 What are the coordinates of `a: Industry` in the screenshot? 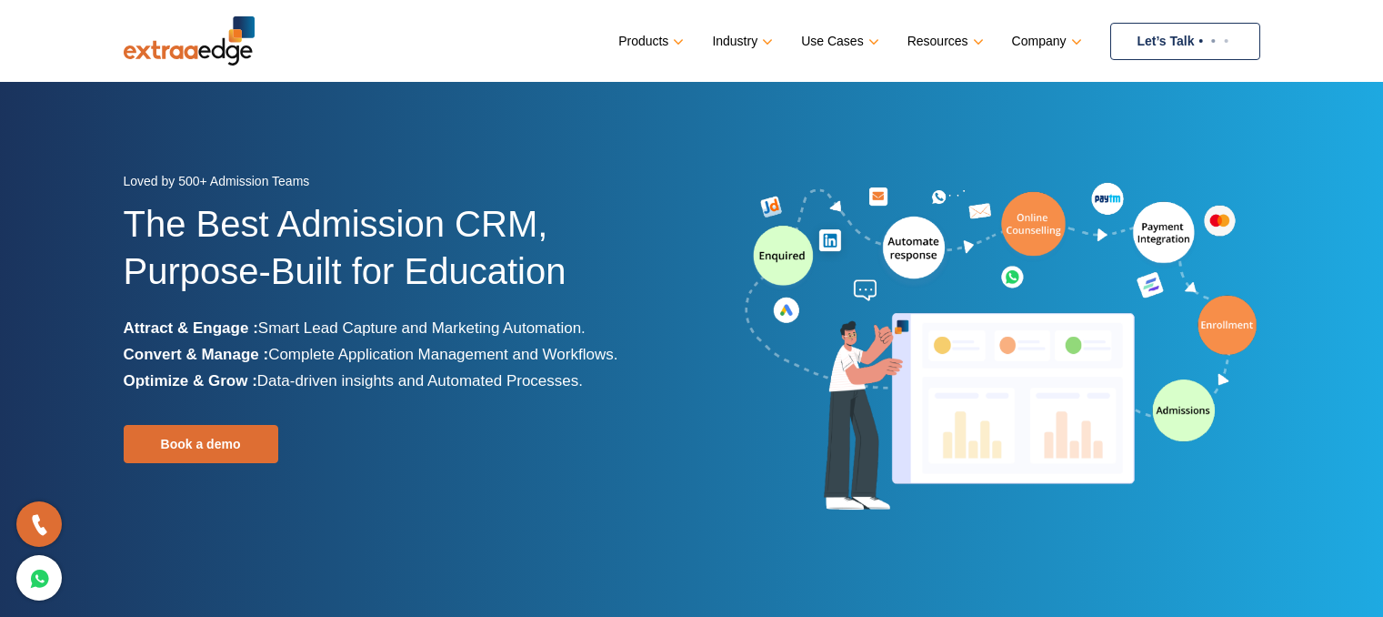 It's located at (740, 41).